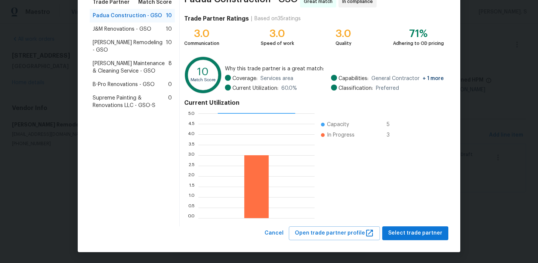 This screenshot has width=538, height=263. I want to click on span: Cancel, so click(274, 233).